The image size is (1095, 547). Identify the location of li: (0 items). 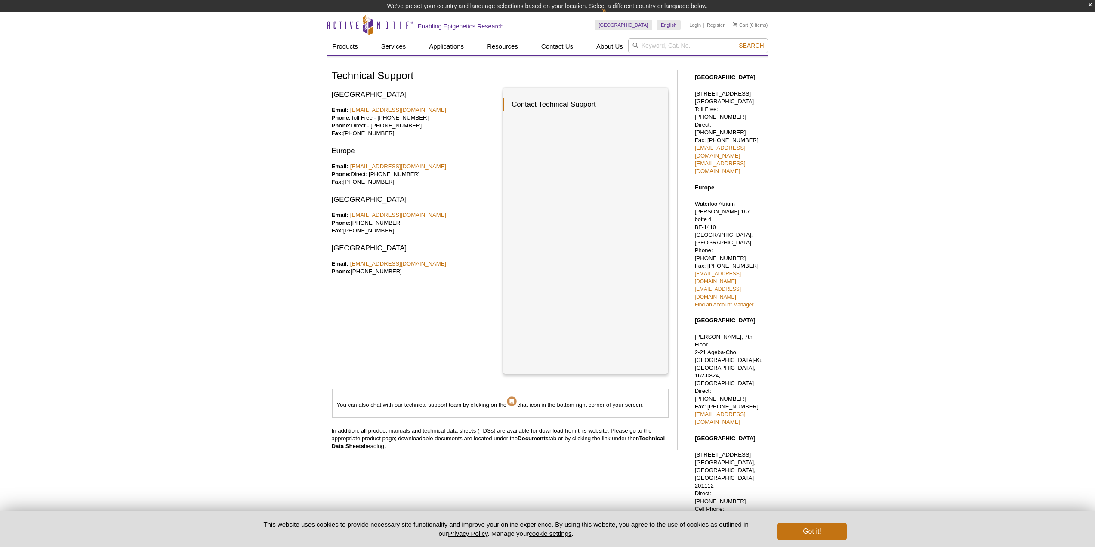
(750, 25).